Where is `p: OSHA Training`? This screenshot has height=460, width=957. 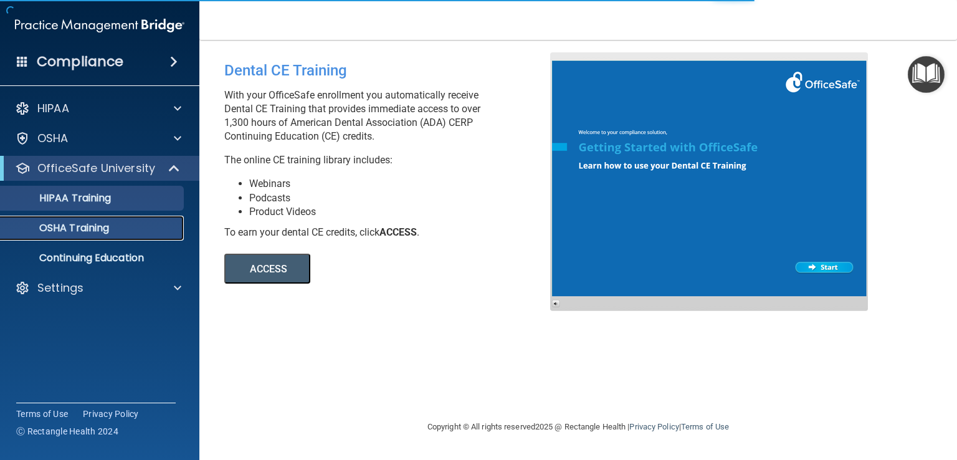 p: OSHA Training is located at coordinates (59, 228).